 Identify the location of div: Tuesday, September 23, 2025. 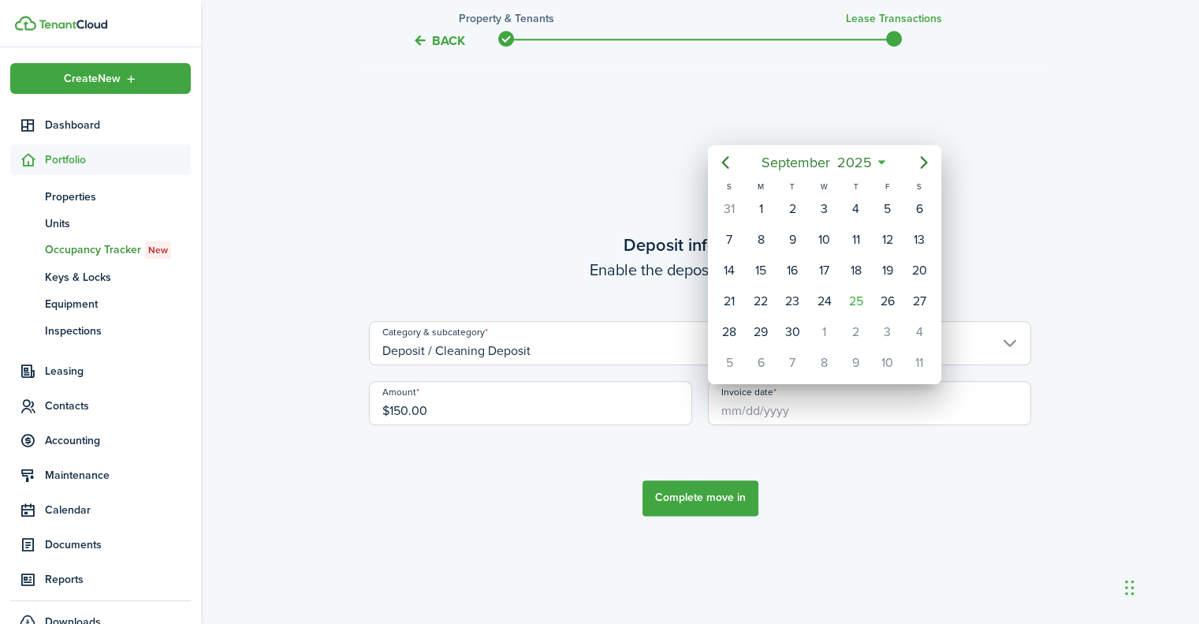
(792, 301).